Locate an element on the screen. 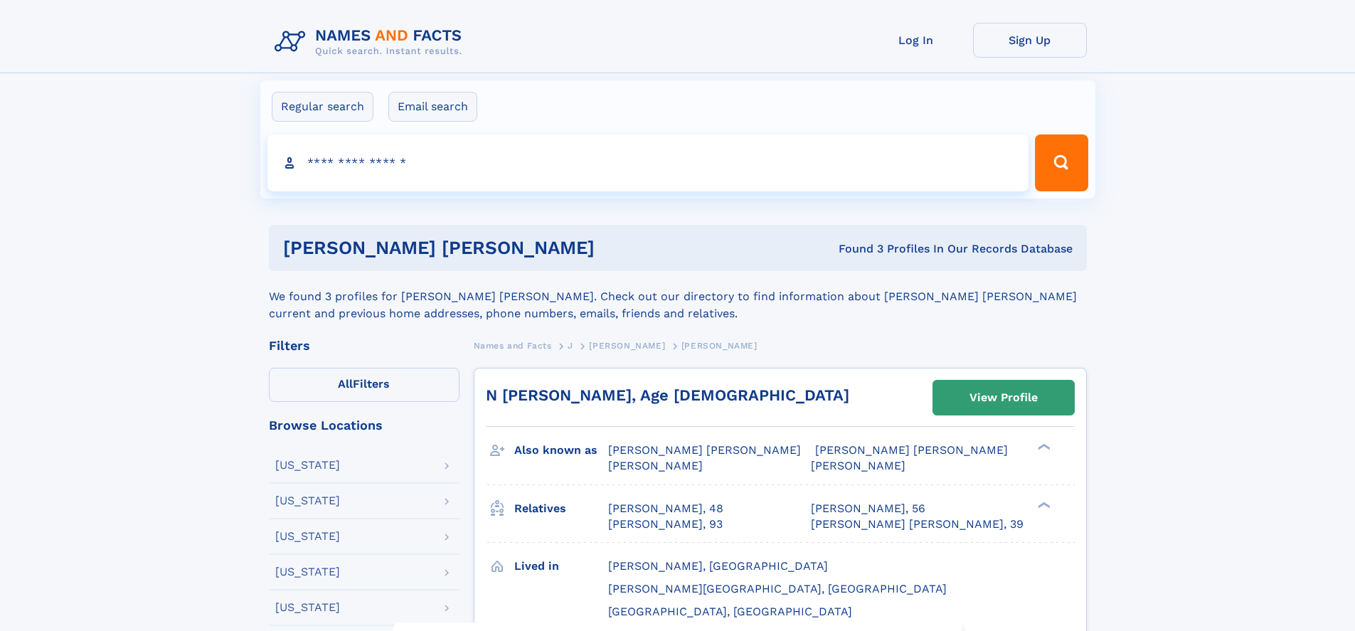 The image size is (1355, 631). h3: Relatives is located at coordinates (561, 508).